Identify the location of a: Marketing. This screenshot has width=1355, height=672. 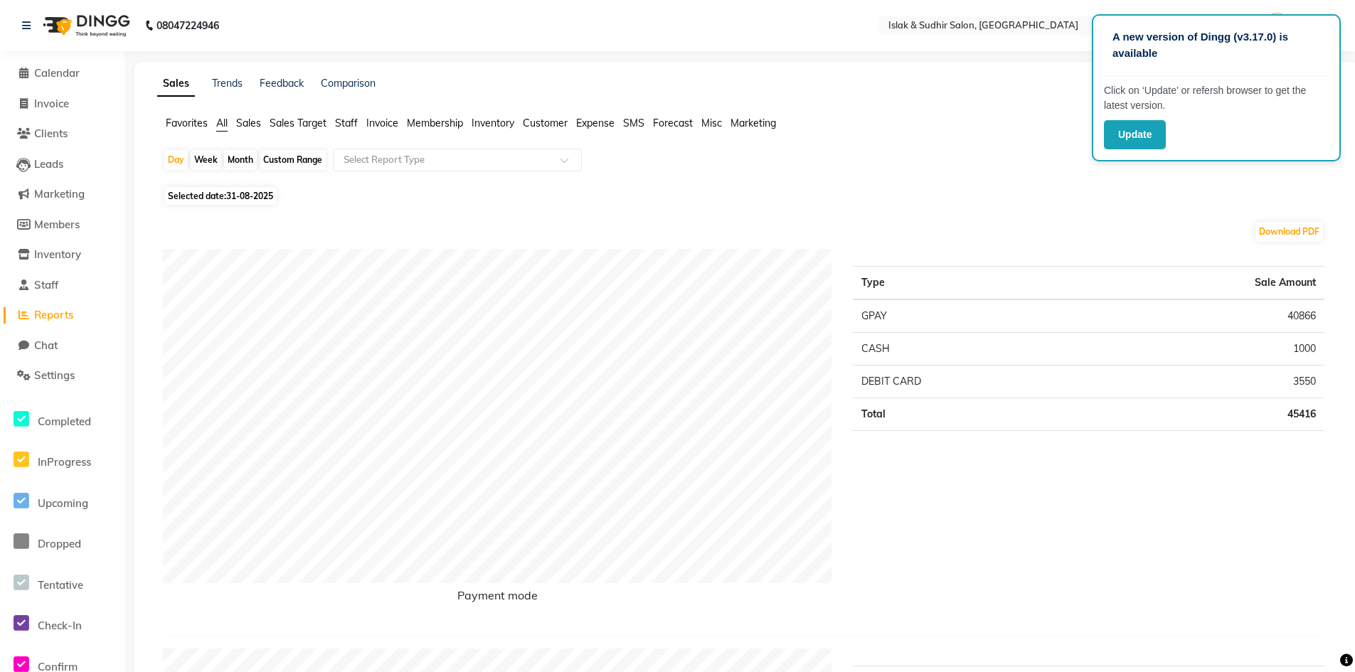
(62, 194).